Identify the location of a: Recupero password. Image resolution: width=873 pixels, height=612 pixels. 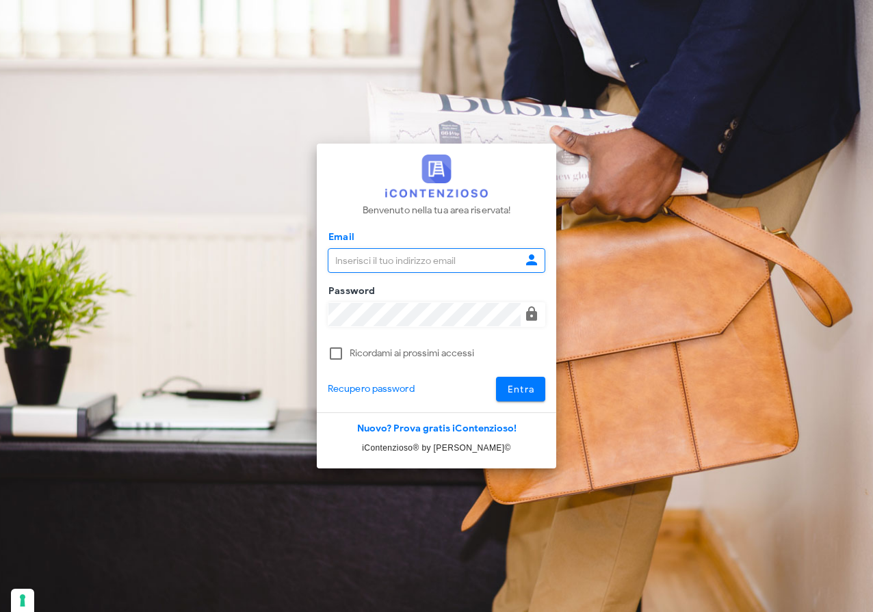
(371, 389).